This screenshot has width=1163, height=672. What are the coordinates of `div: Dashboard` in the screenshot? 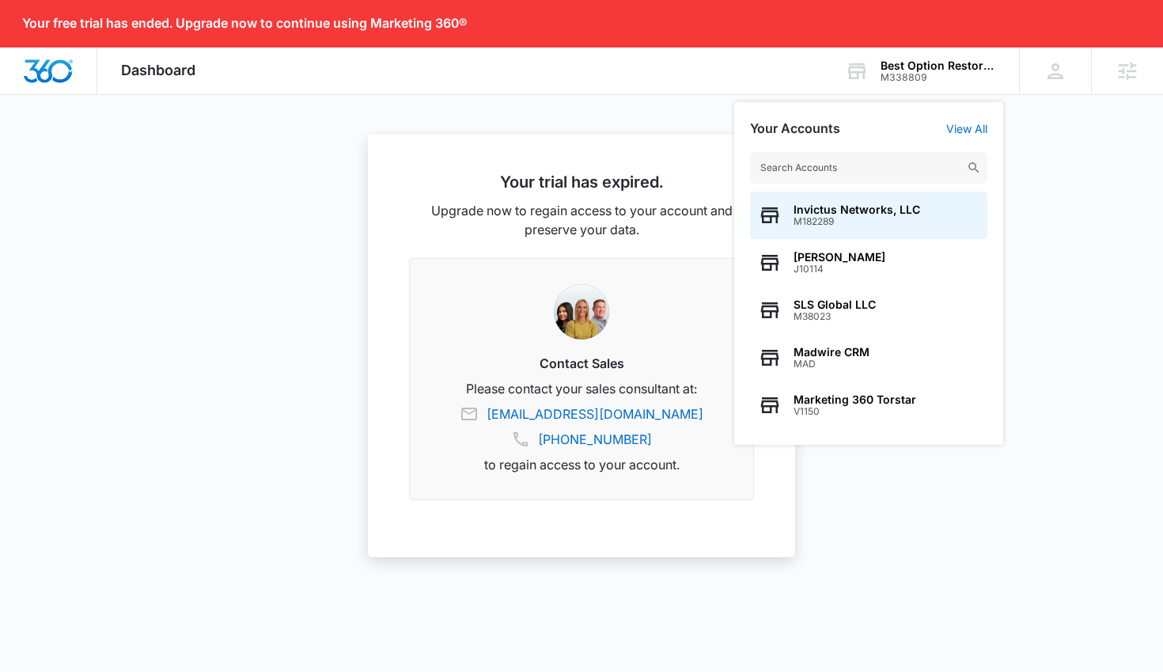 It's located at (158, 70).